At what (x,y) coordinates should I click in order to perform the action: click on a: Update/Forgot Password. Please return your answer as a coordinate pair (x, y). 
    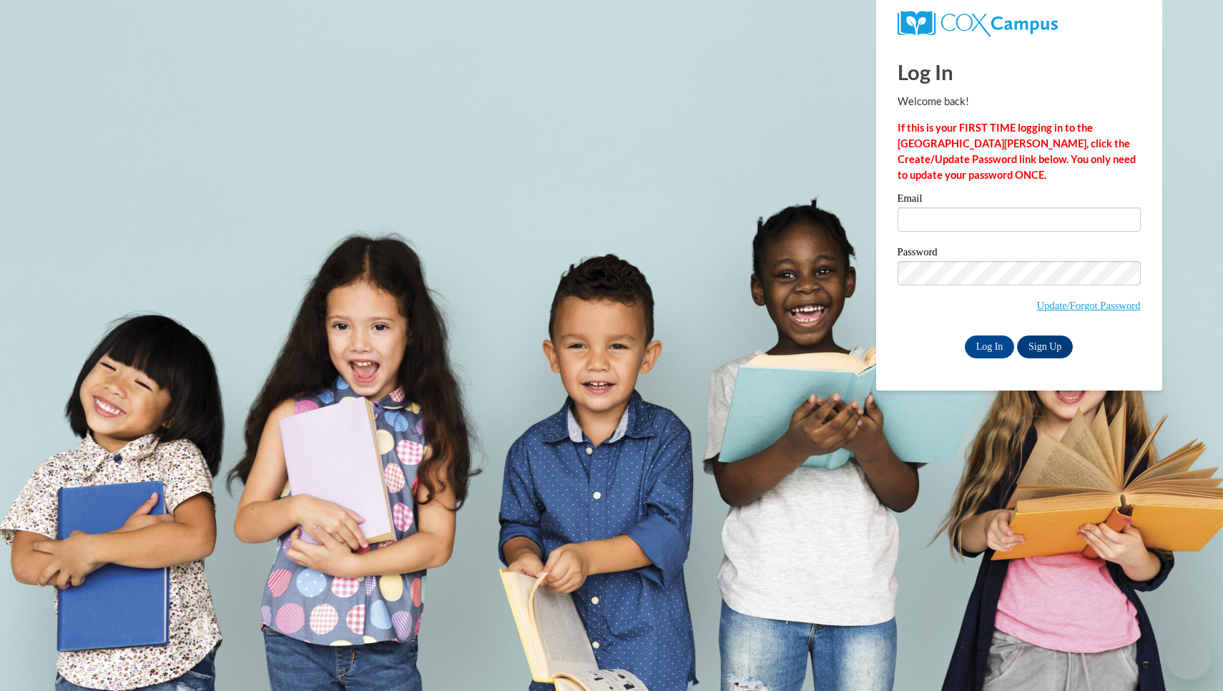
    Looking at the image, I should click on (1087, 305).